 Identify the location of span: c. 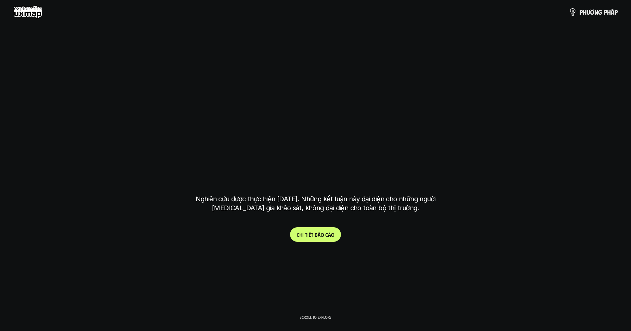
(327, 235).